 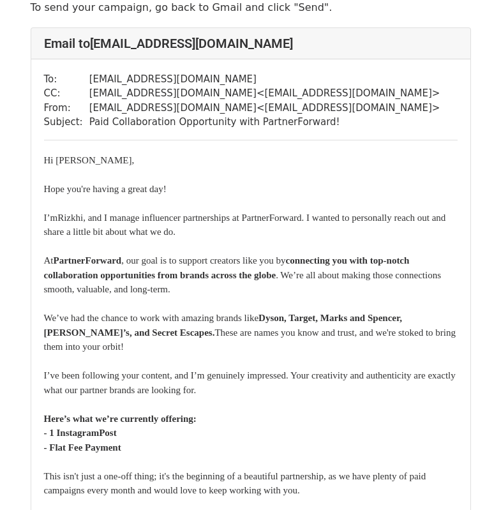 I want to click on span: Instagram, so click(x=78, y=433).